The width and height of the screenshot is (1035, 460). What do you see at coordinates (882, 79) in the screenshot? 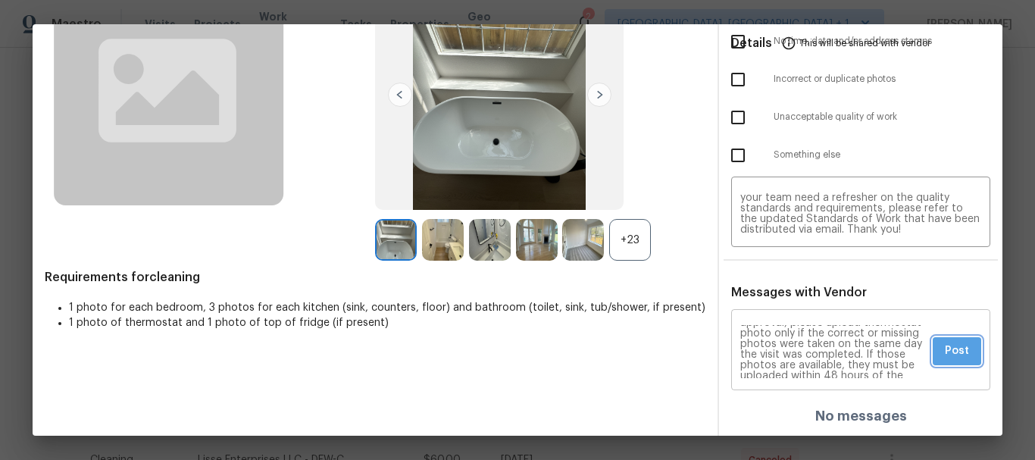
I see `span: Incorrect or duplicate photos` at bounding box center [882, 79].